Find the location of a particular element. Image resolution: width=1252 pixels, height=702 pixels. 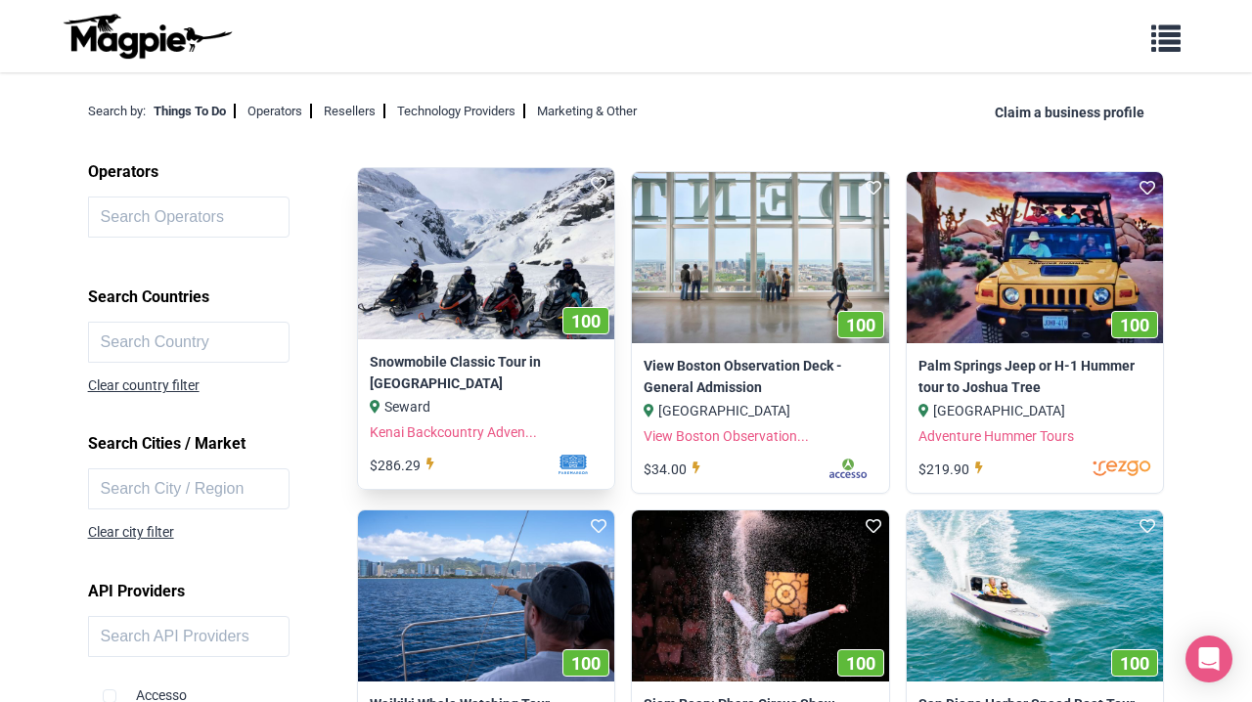

img: Waikiki Whale Watching Tour (Guaranteed Whales*) image is located at coordinates (486, 596).